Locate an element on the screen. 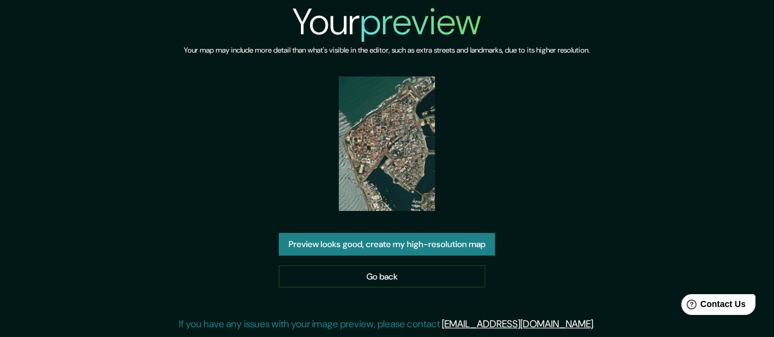 This screenshot has height=337, width=774. img: created-map-preview is located at coordinates (386, 144).